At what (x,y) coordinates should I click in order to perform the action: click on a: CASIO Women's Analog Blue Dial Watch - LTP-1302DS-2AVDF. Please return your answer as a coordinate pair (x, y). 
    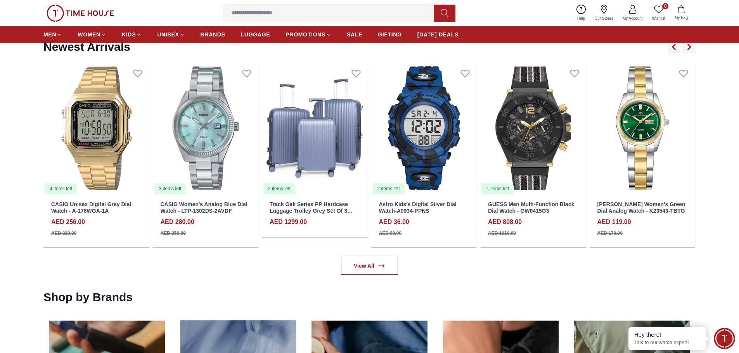
    Looking at the image, I should click on (204, 208).